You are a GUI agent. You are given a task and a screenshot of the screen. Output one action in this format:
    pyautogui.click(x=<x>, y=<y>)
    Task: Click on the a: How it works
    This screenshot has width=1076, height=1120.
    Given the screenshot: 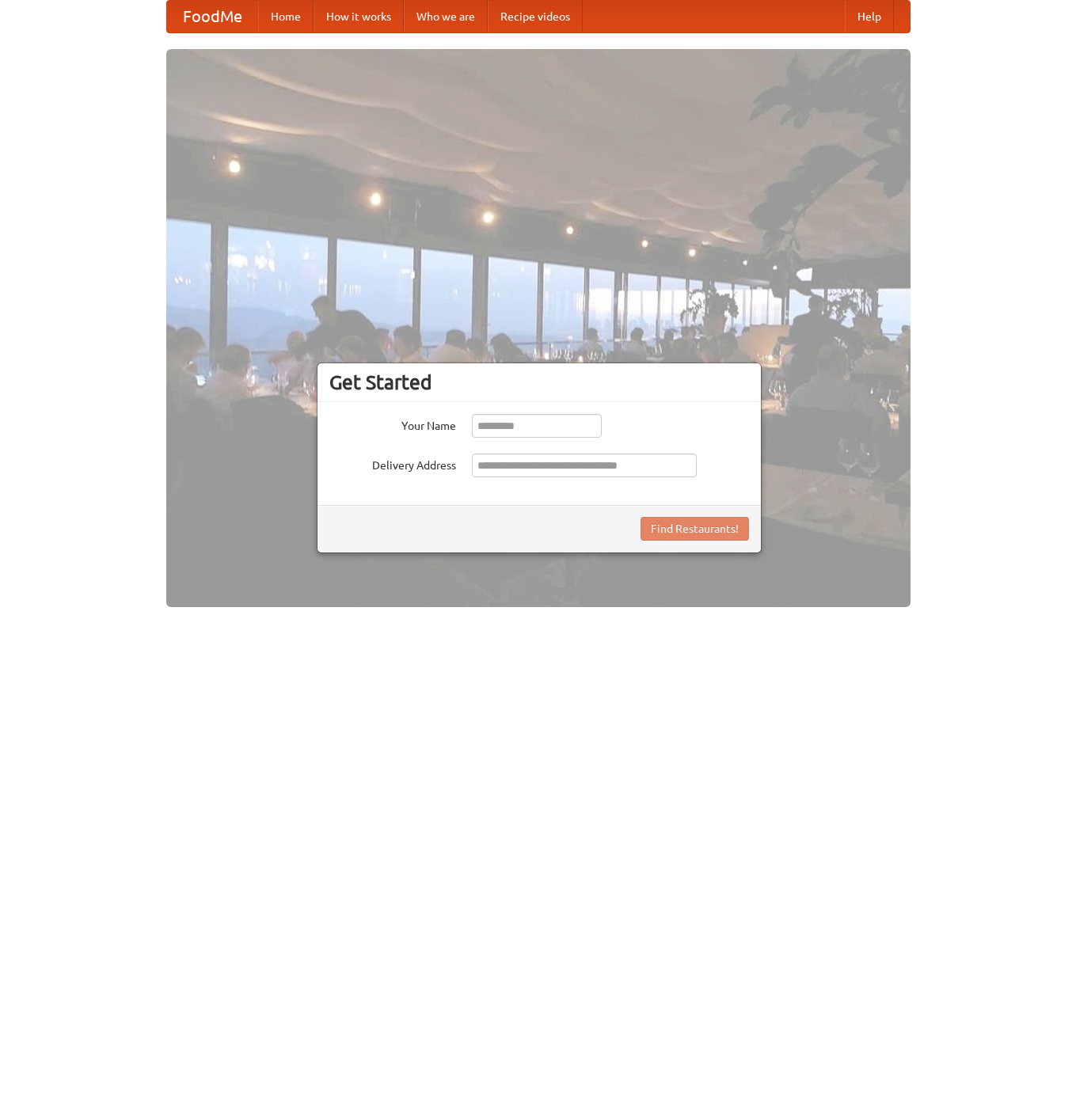 What is the action you would take?
    pyautogui.click(x=359, y=16)
    